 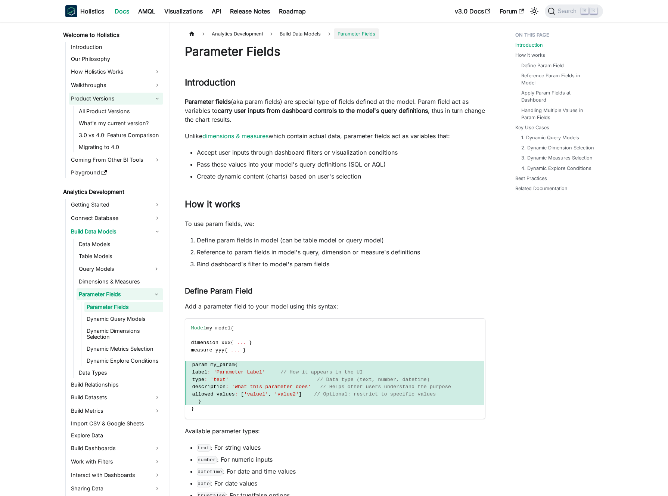 What do you see at coordinates (335, 52) in the screenshot?
I see `h1: Parameter Fields` at bounding box center [335, 52].